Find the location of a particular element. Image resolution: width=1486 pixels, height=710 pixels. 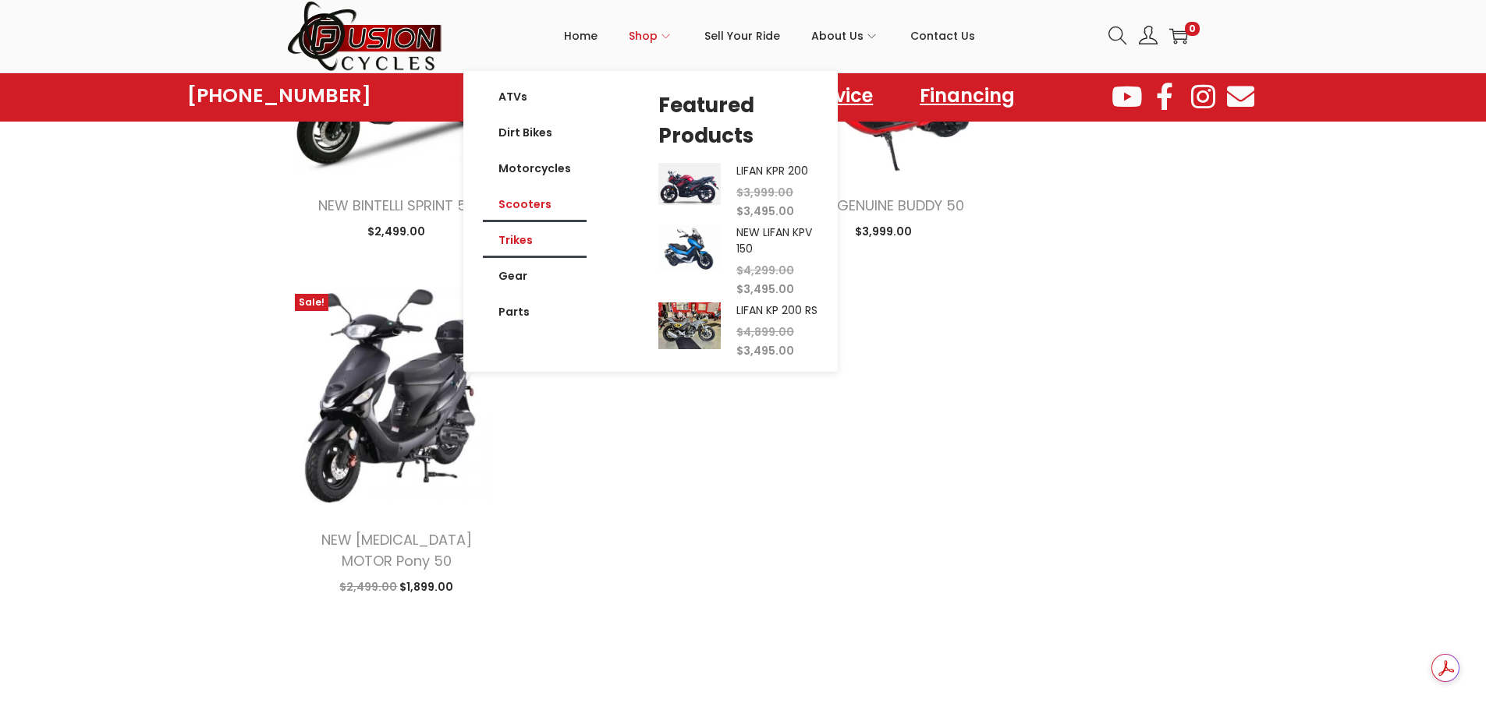

span: Contact Us is located at coordinates (942, 36).